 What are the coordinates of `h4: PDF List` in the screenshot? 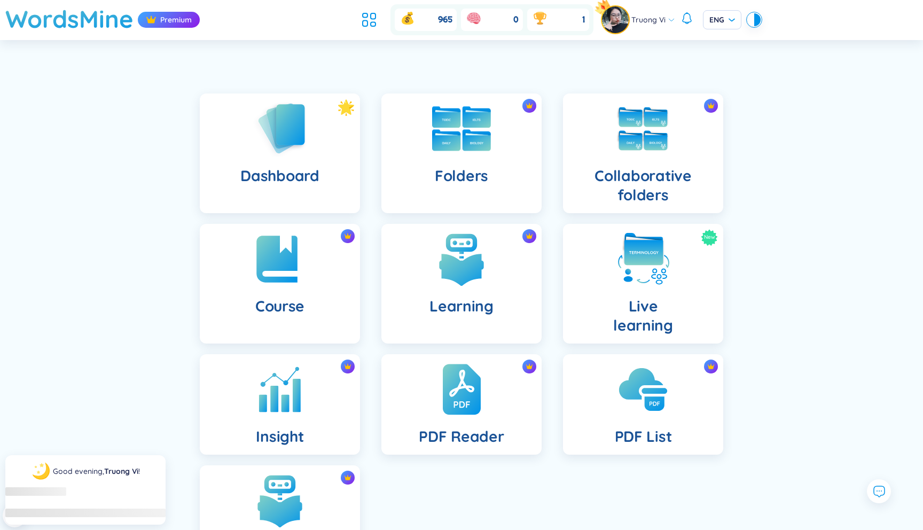 It's located at (643, 436).